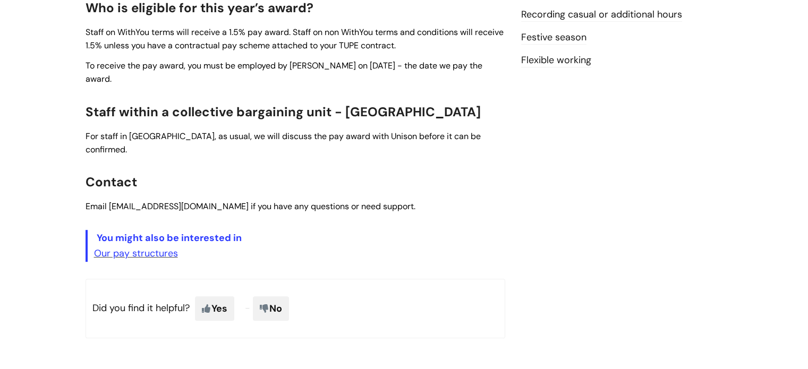  Describe the element at coordinates (295, 309) in the screenshot. I see `p: Did you find it helpful?` at that location.